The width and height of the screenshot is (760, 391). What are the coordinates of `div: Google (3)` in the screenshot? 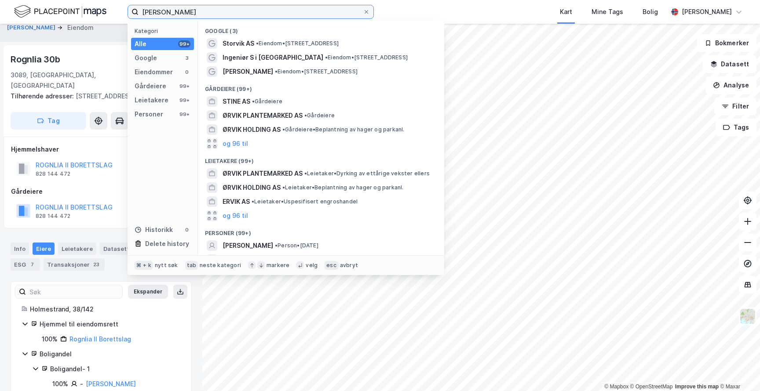 It's located at (321, 29).